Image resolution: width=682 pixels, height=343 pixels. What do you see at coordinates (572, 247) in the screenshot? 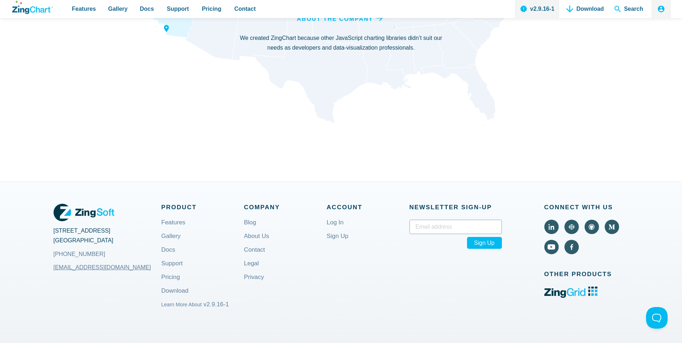
I see `a: Visit ZingChart on Facebook (external).` at bounding box center [572, 247].